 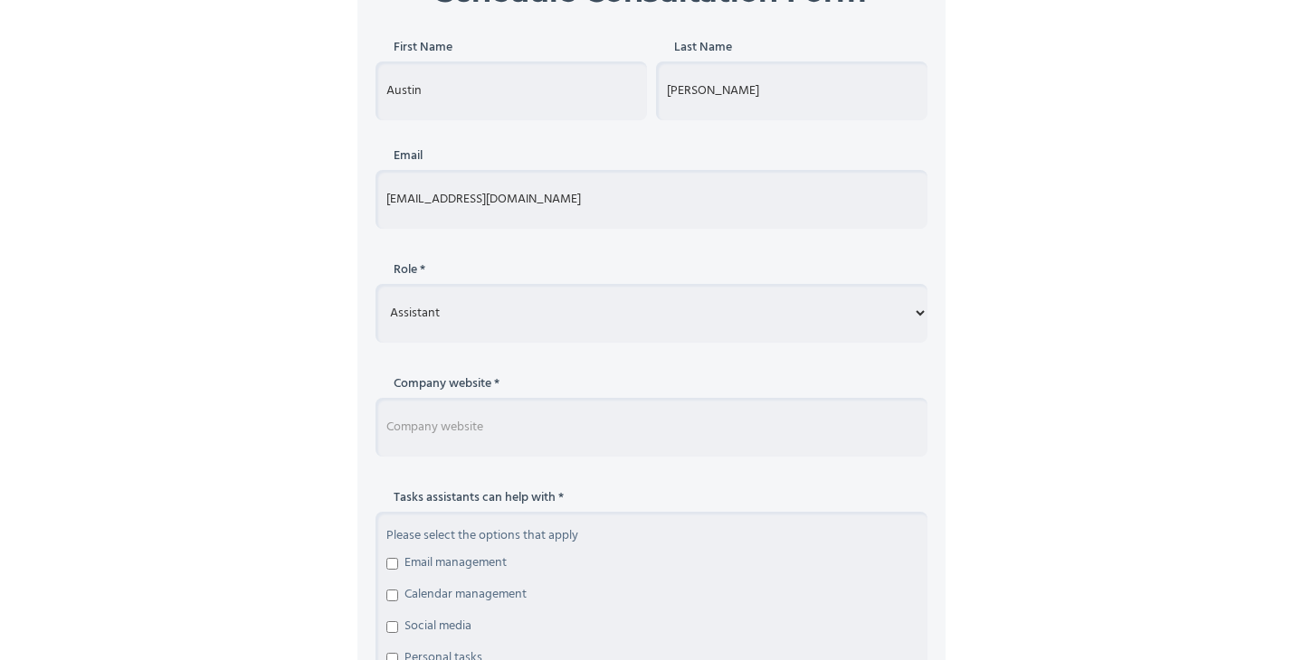 I want to click on h5: Role *, so click(x=651, y=270).